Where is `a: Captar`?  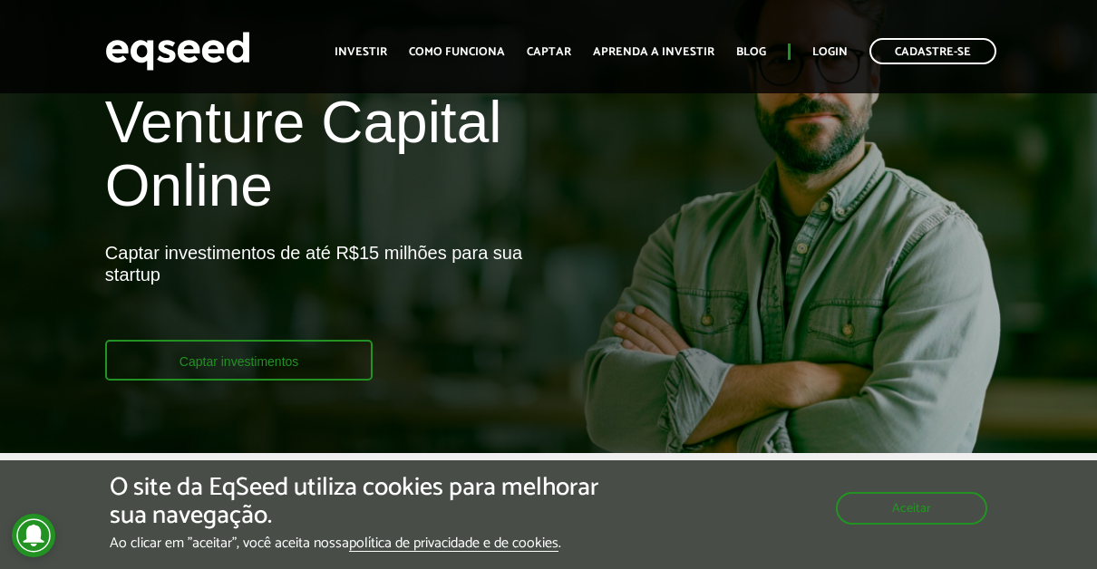 a: Captar is located at coordinates (549, 52).